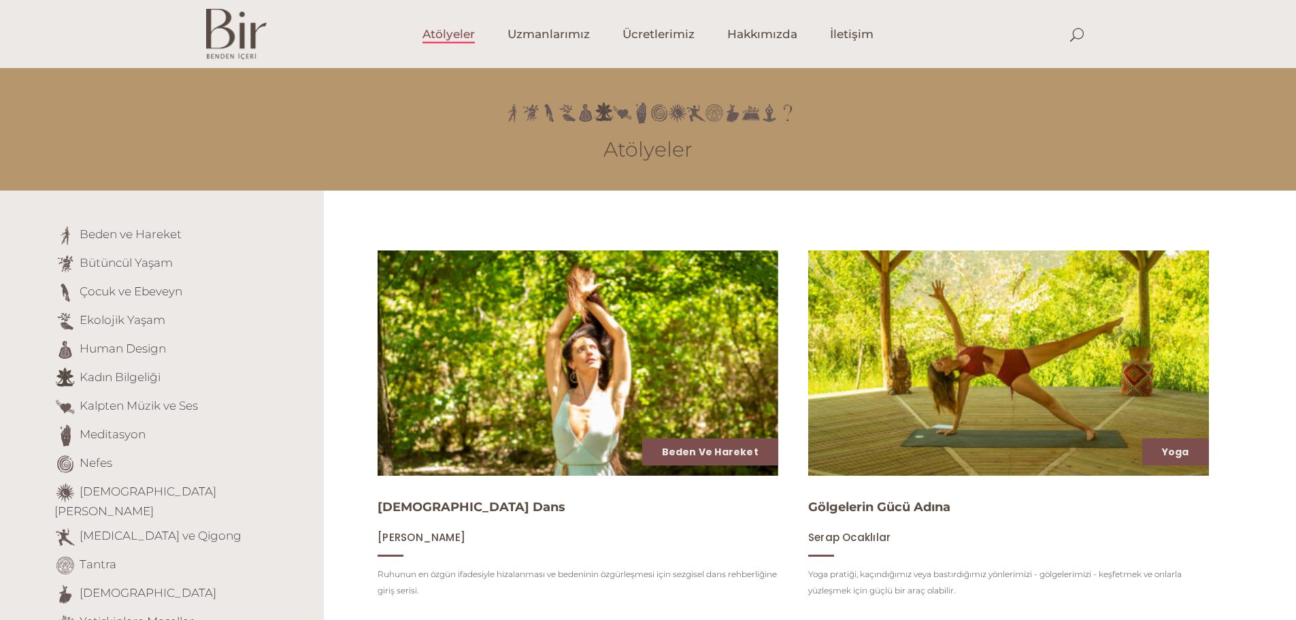 The image size is (1296, 620). Describe the element at coordinates (96, 463) in the screenshot. I see `a: Nefes` at that location.